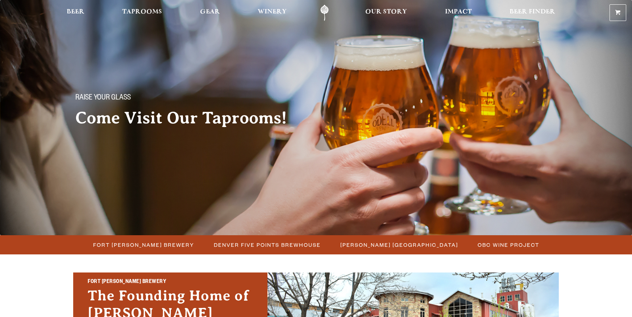  What do you see at coordinates (272, 12) in the screenshot?
I see `span: Winery` at bounding box center [272, 12].